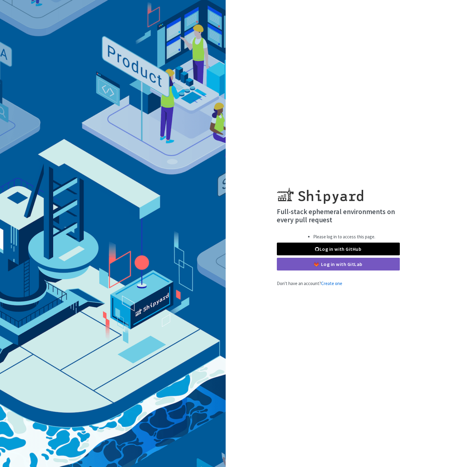  I want to click on a: Log in with GitLab, so click(338, 264).